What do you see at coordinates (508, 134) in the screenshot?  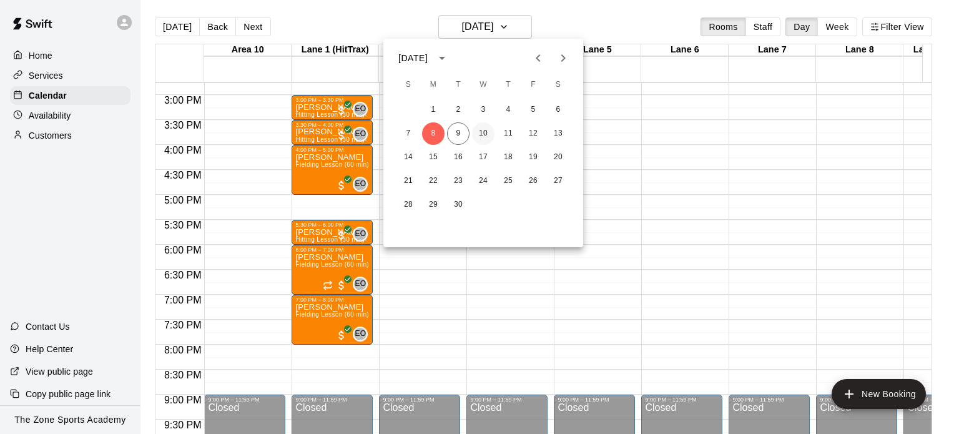 I see `button: 11` at bounding box center [508, 134].